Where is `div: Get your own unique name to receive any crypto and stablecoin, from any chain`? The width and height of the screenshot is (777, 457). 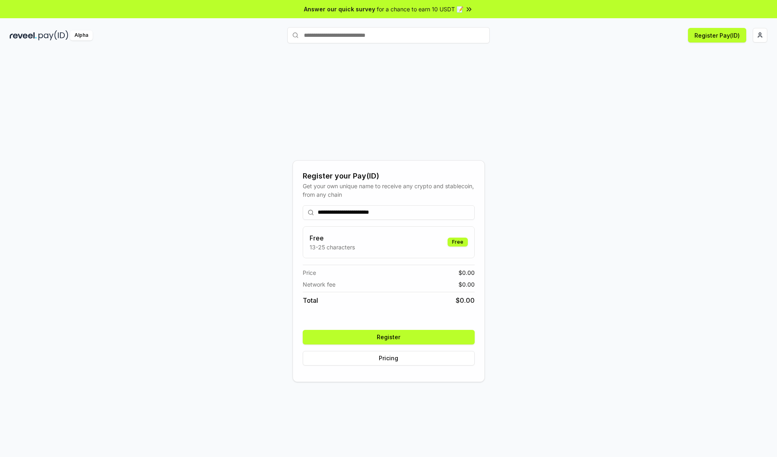 div: Get your own unique name to receive any crypto and stablecoin, from any chain is located at coordinates (388, 190).